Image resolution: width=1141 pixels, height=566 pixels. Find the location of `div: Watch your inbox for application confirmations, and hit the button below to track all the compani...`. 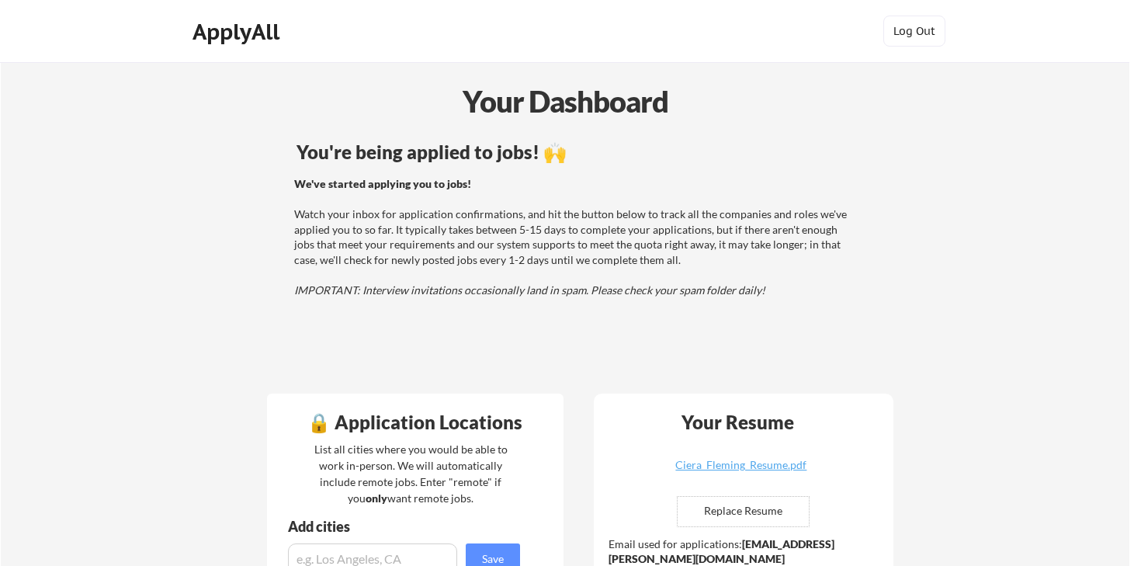

div: Watch your inbox for application confirmations, and hit the button below to track all the compani... is located at coordinates (573, 237).